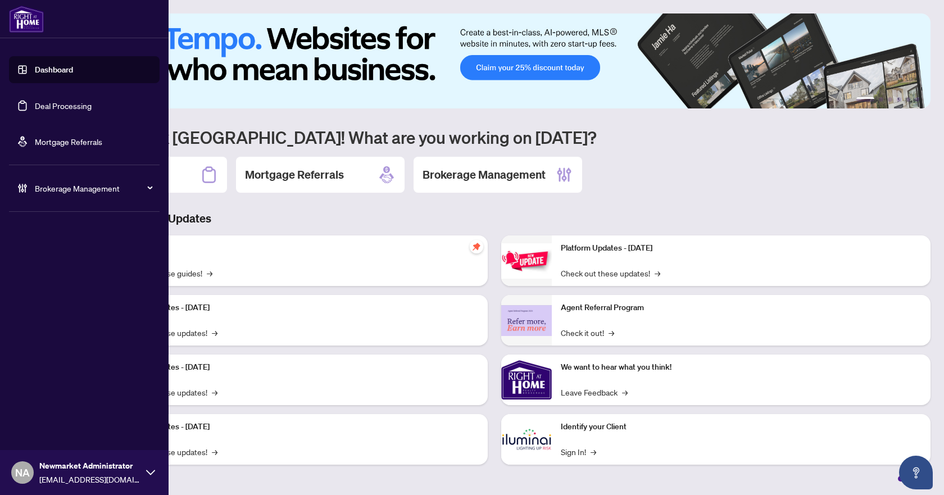 The height and width of the screenshot is (495, 944). What do you see at coordinates (495, 61) in the screenshot?
I see `img: Slide 0` at bounding box center [495, 61].